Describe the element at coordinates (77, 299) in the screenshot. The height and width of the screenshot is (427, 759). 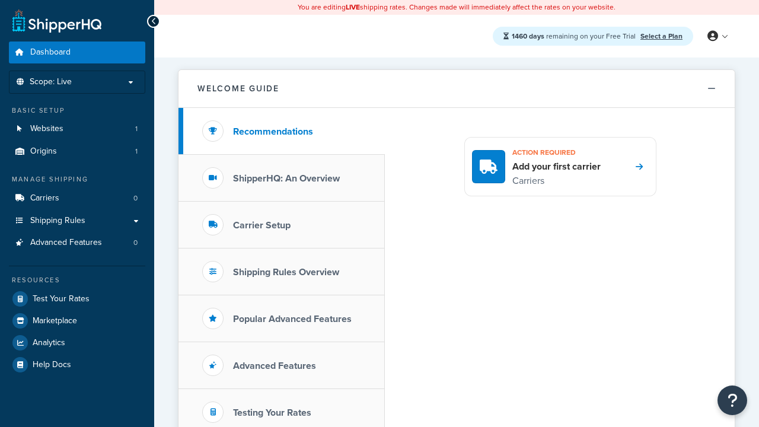
I see `li: Test Your Rates` at that location.